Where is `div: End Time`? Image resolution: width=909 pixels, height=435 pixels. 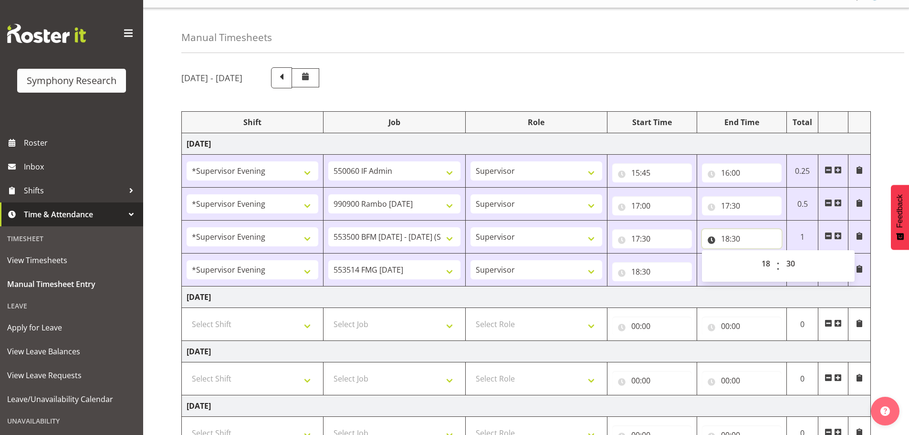
div: End Time is located at coordinates (741, 122).